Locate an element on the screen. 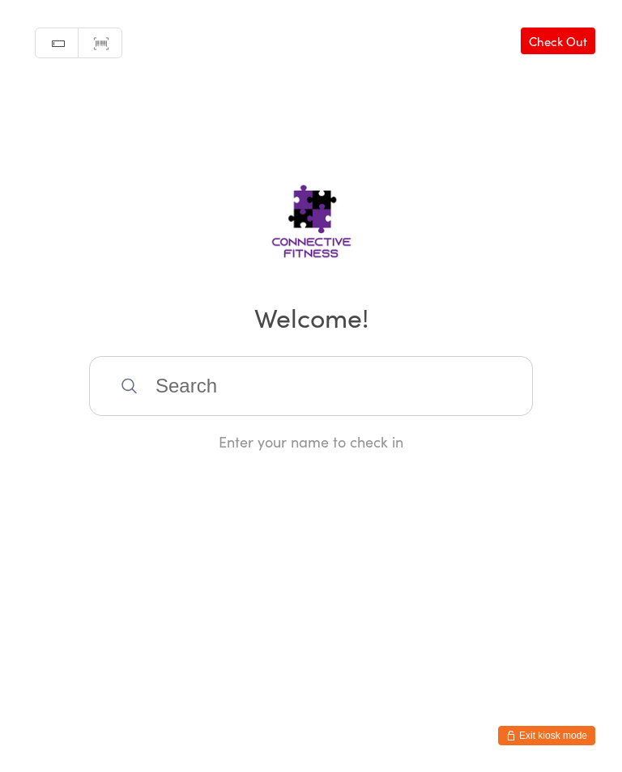 This screenshot has width=622, height=772. a: Check Out is located at coordinates (558, 40).